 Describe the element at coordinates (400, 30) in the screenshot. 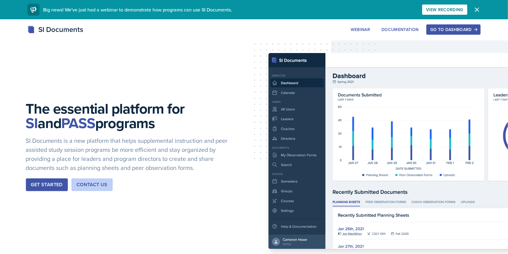

I see `div: Documentation` at that location.